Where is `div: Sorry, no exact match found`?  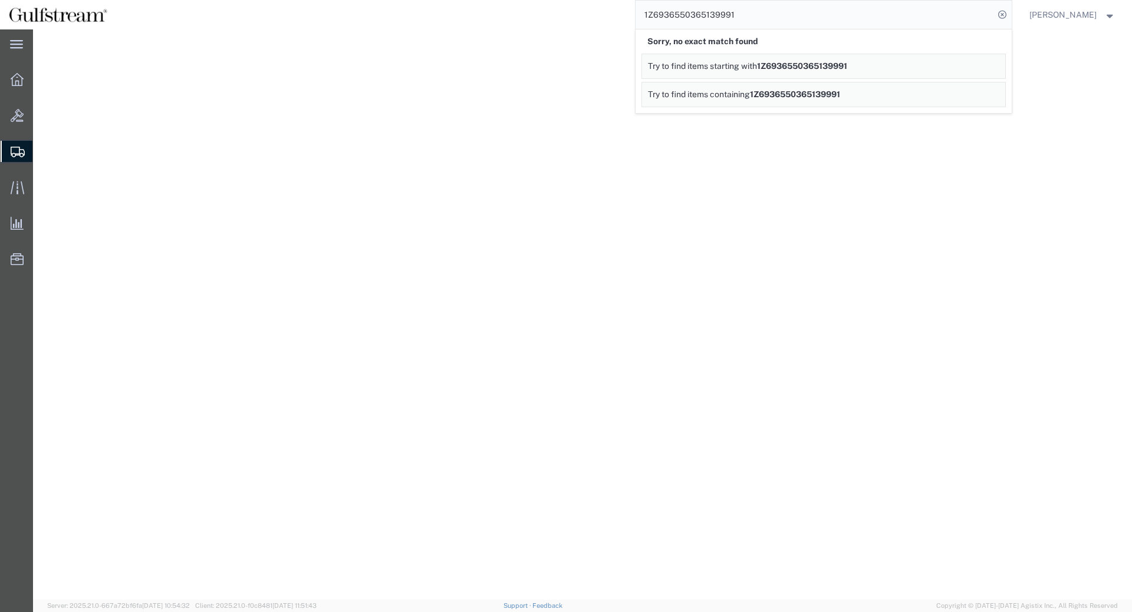
div: Sorry, no exact match found is located at coordinates (824, 41).